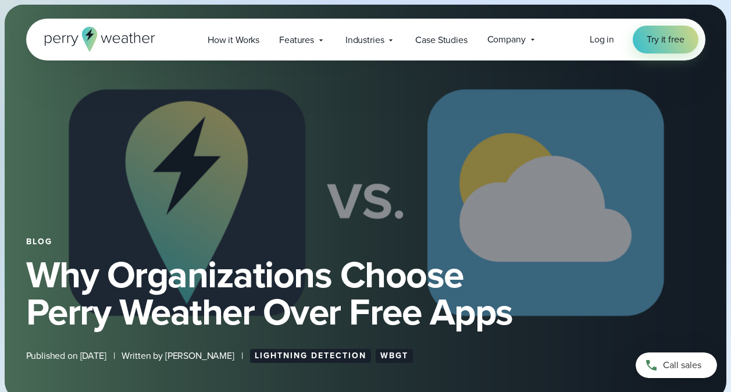 Image resolution: width=731 pixels, height=392 pixels. Describe the element at coordinates (296, 40) in the screenshot. I see `span: Features` at that location.